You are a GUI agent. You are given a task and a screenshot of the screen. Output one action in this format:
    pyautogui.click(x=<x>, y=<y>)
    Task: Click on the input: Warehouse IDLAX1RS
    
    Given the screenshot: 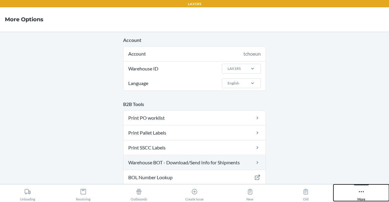 What is the action you would take?
    pyautogui.click(x=227, y=69)
    